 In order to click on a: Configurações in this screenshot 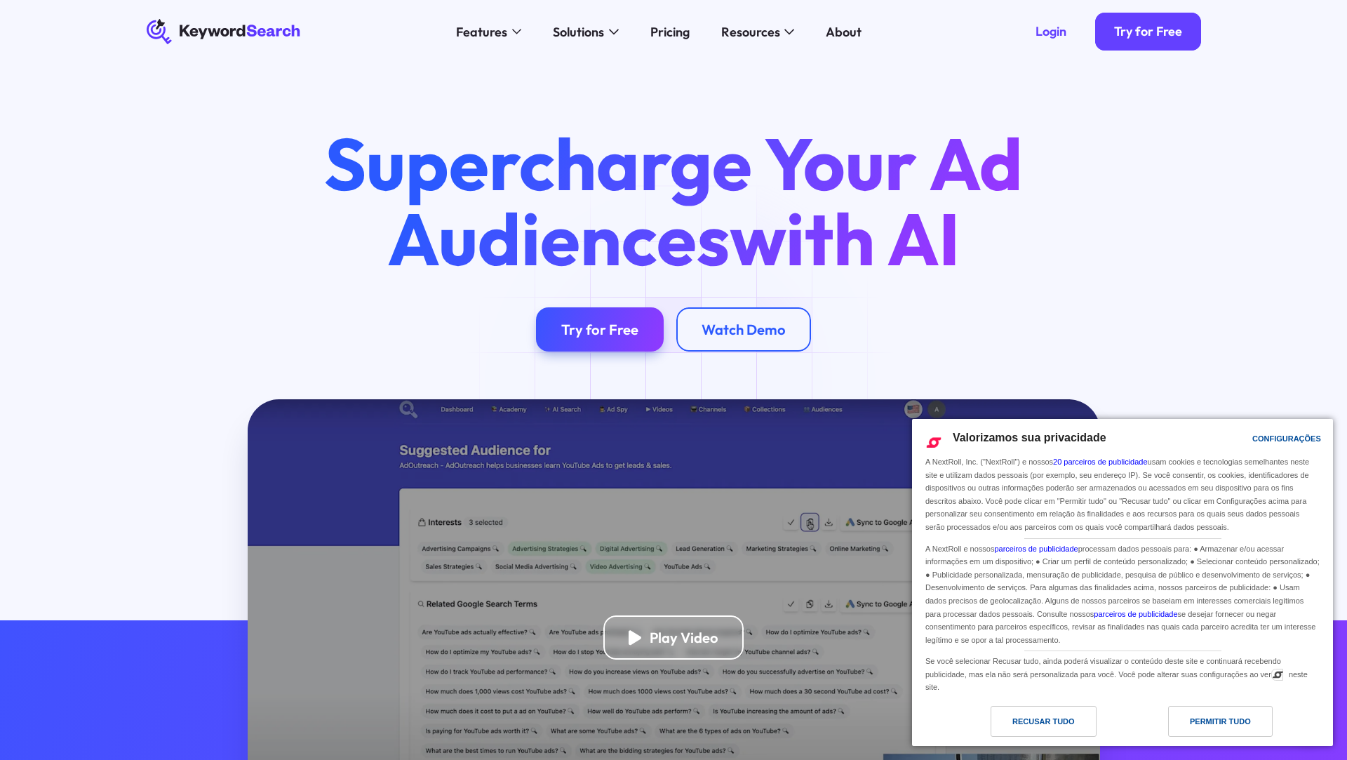, I will do `click(1245, 440)`.